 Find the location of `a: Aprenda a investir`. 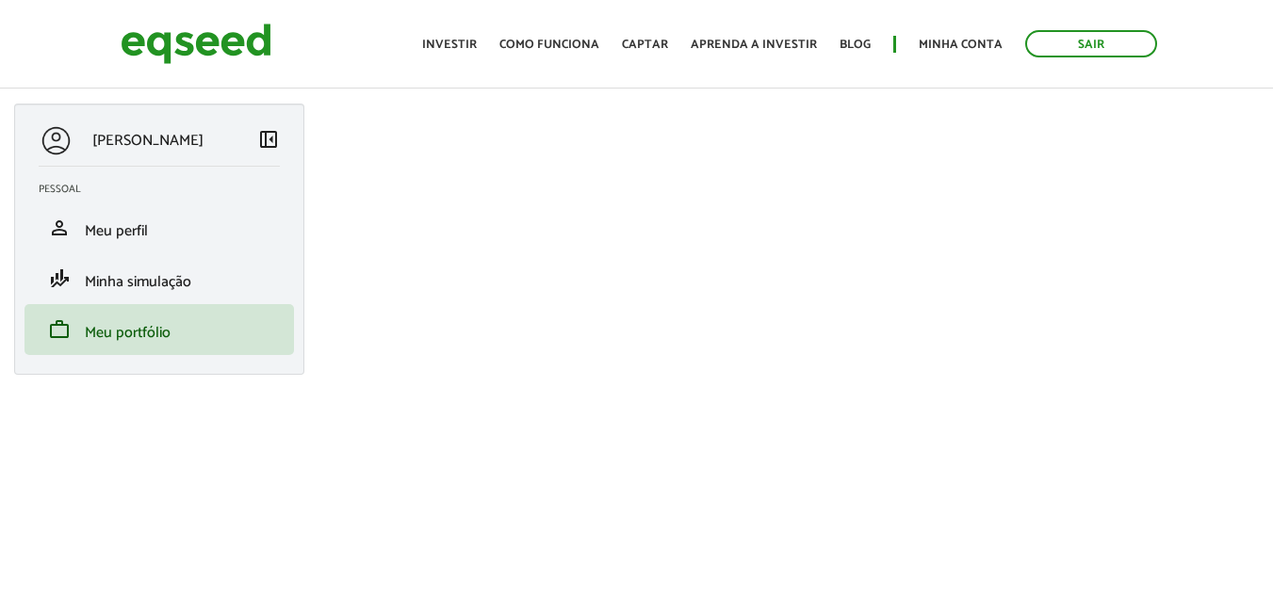

a: Aprenda a investir is located at coordinates (754, 44).